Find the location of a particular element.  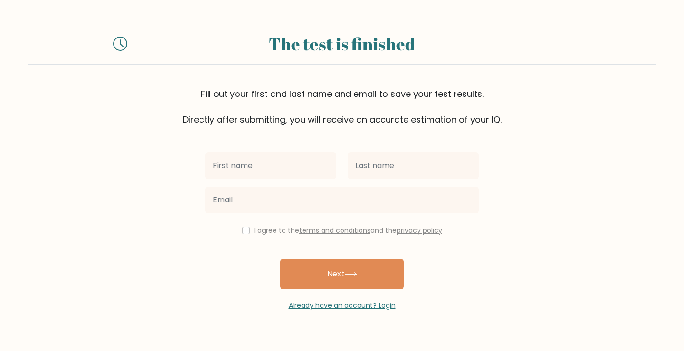

a: terms and conditions is located at coordinates (335, 230).